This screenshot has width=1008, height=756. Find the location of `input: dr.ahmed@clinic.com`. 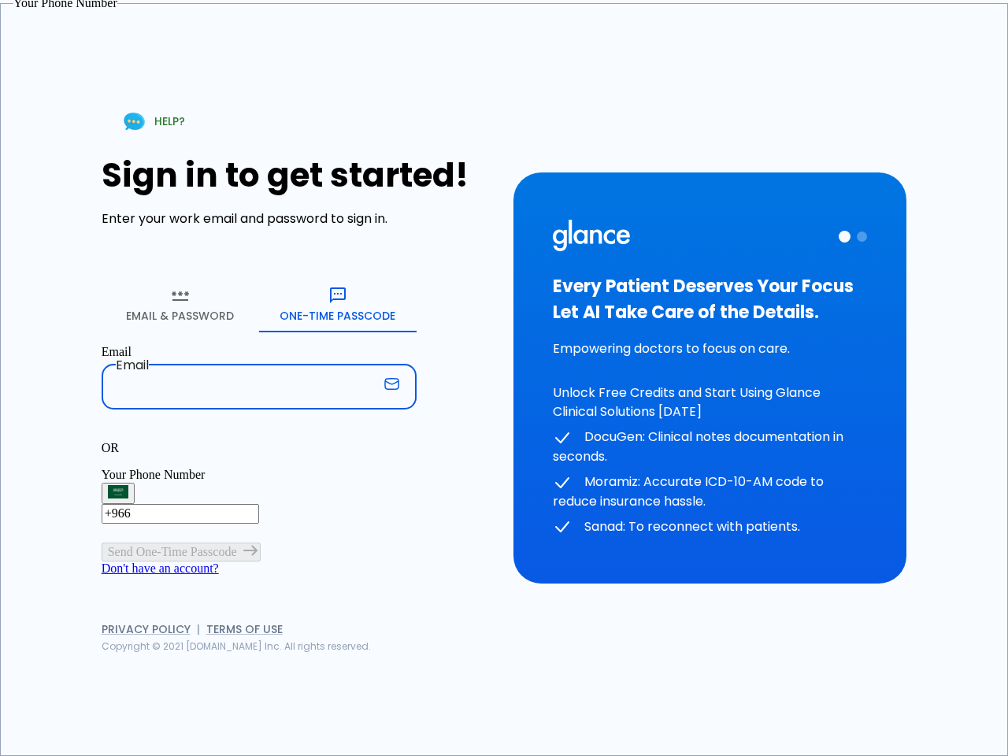

input: dr.ahmed@clinic.com is located at coordinates (239, 384).